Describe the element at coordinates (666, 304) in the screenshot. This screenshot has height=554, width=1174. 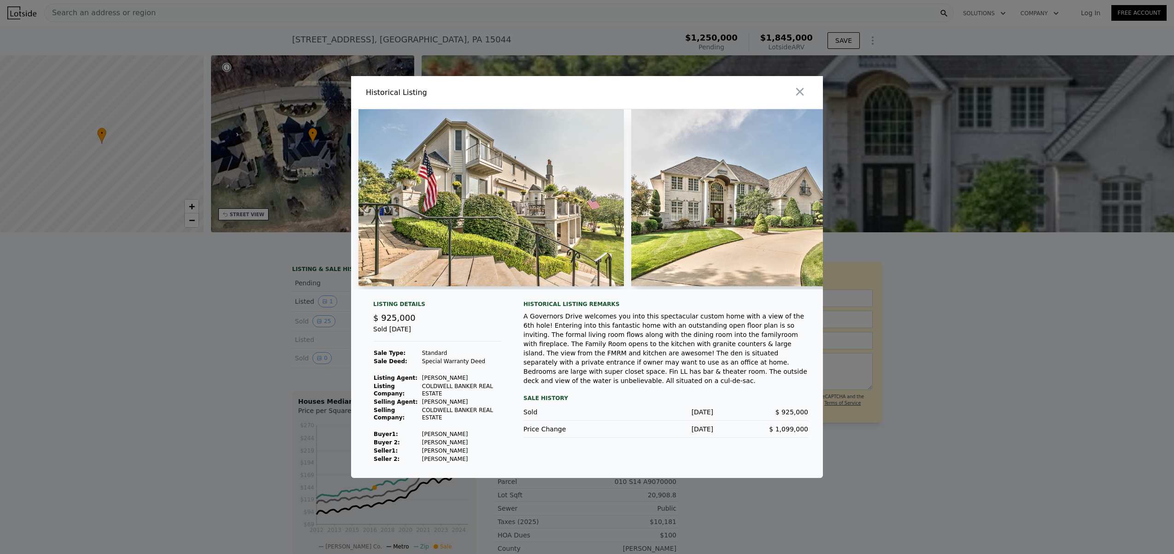
I see `div: Historical Listing remarks` at that location.